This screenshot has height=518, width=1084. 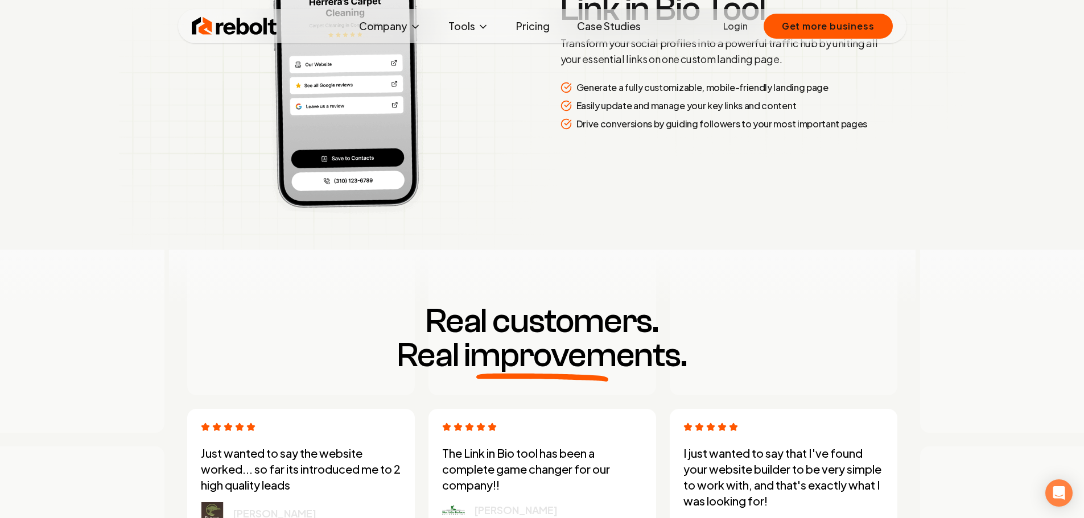 What do you see at coordinates (454, 510) in the screenshot?
I see `img: logo` at bounding box center [454, 510].